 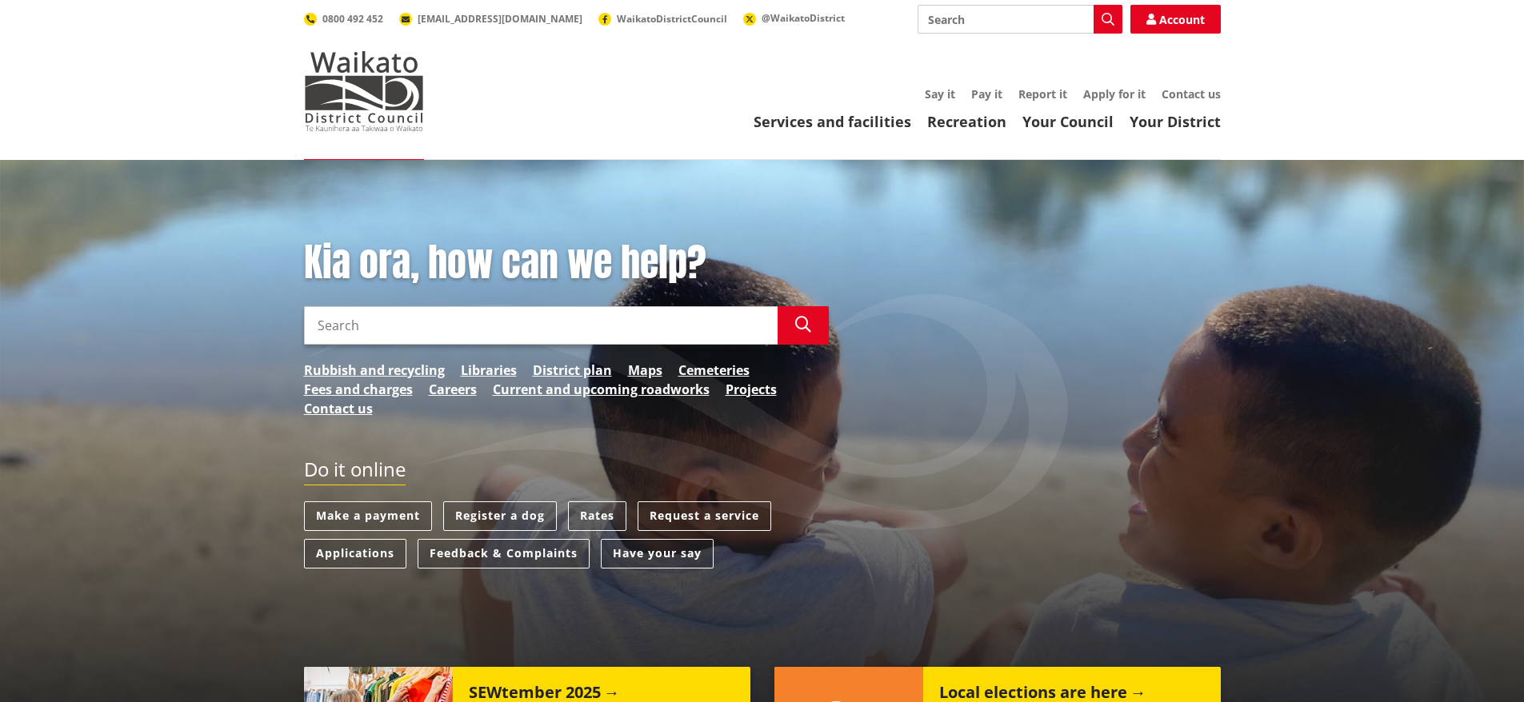 I want to click on span: 0800 492 452, so click(x=353, y=18).